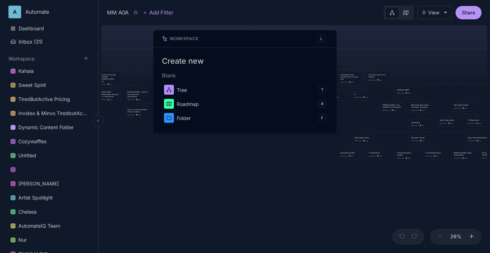 The image size is (490, 253). Describe the element at coordinates (322, 104) in the screenshot. I see `kbd: r` at that location.